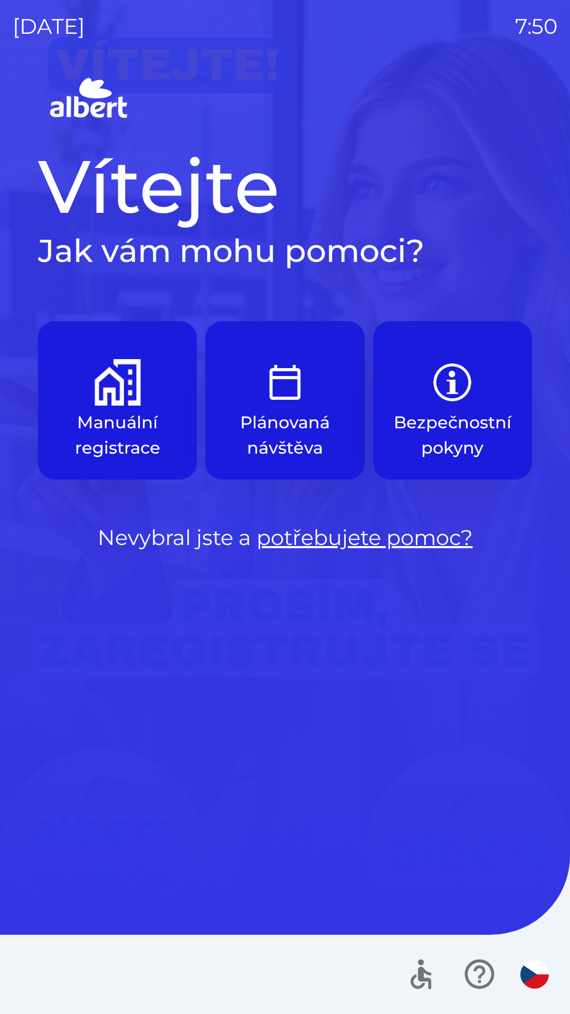 The image size is (570, 1014). What do you see at coordinates (285, 538) in the screenshot?
I see `p: Nevybral jste a` at bounding box center [285, 538].